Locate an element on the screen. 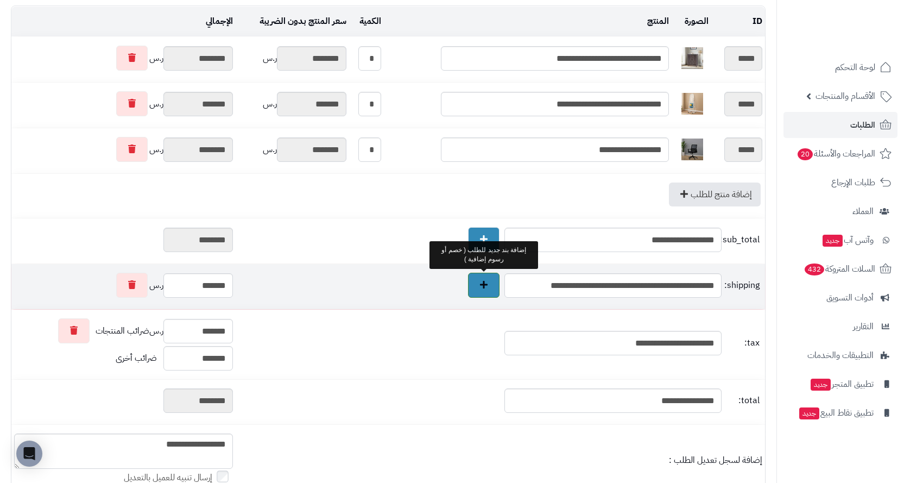 The height and width of the screenshot is (483, 904). a: أدوات التسويق is located at coordinates (840, 298).